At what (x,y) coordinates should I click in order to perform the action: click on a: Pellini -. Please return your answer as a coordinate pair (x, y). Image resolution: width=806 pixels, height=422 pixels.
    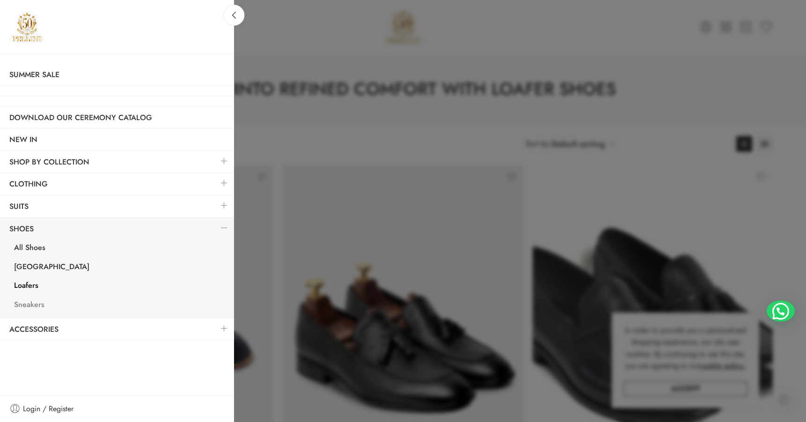
    Looking at the image, I should click on (27, 27).